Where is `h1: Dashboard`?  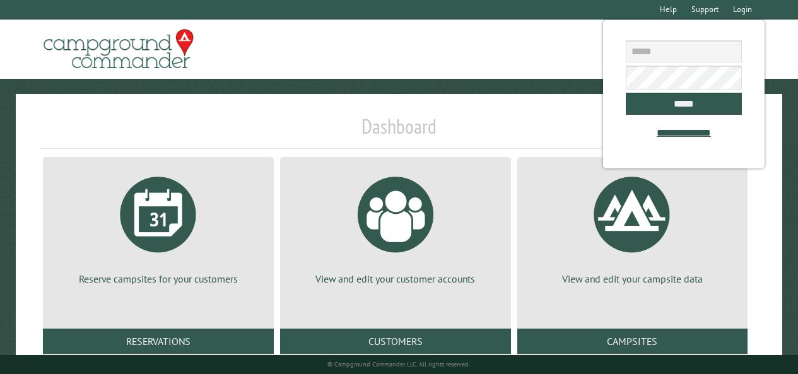 h1: Dashboard is located at coordinates (399, 131).